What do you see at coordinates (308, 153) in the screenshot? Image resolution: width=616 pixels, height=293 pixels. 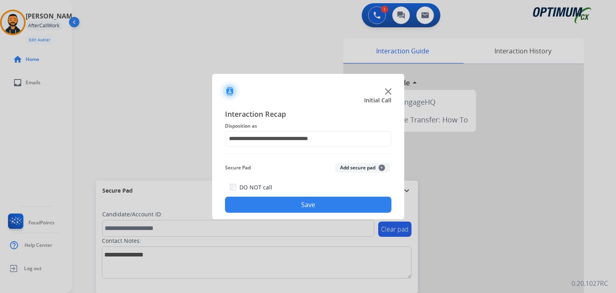 I see `img: contact-recap-line.svg` at bounding box center [308, 153].